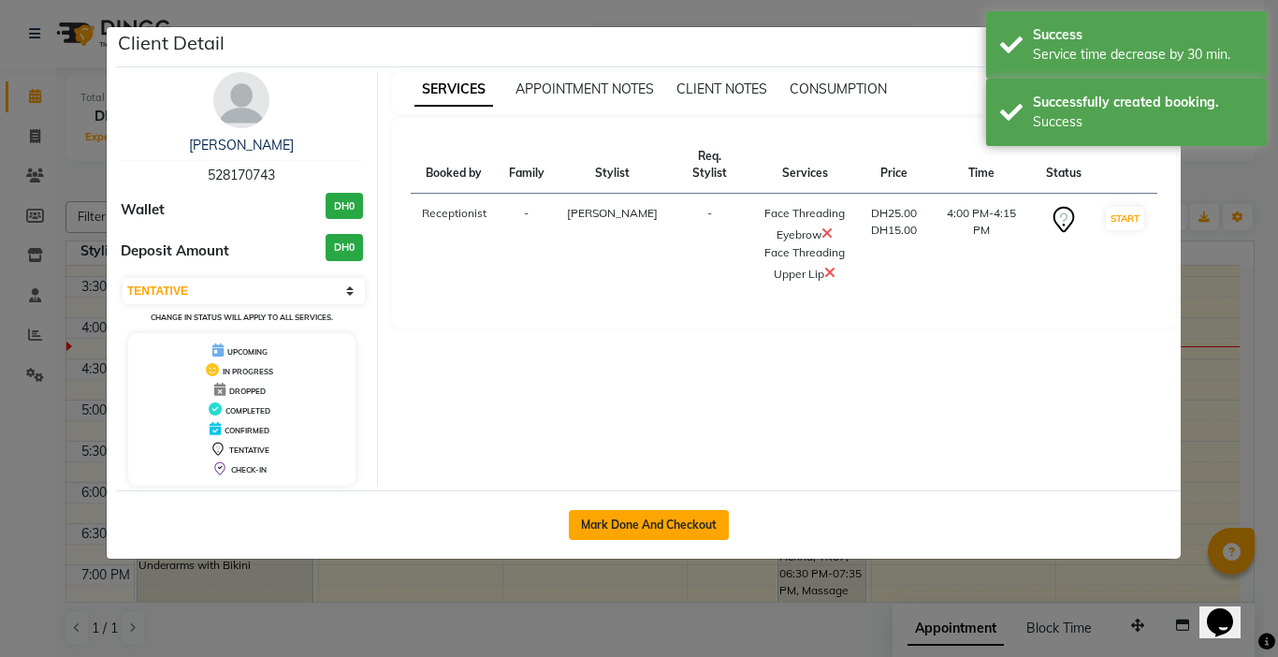 The image size is (1278, 657). I want to click on span: SERVICES, so click(454, 90).